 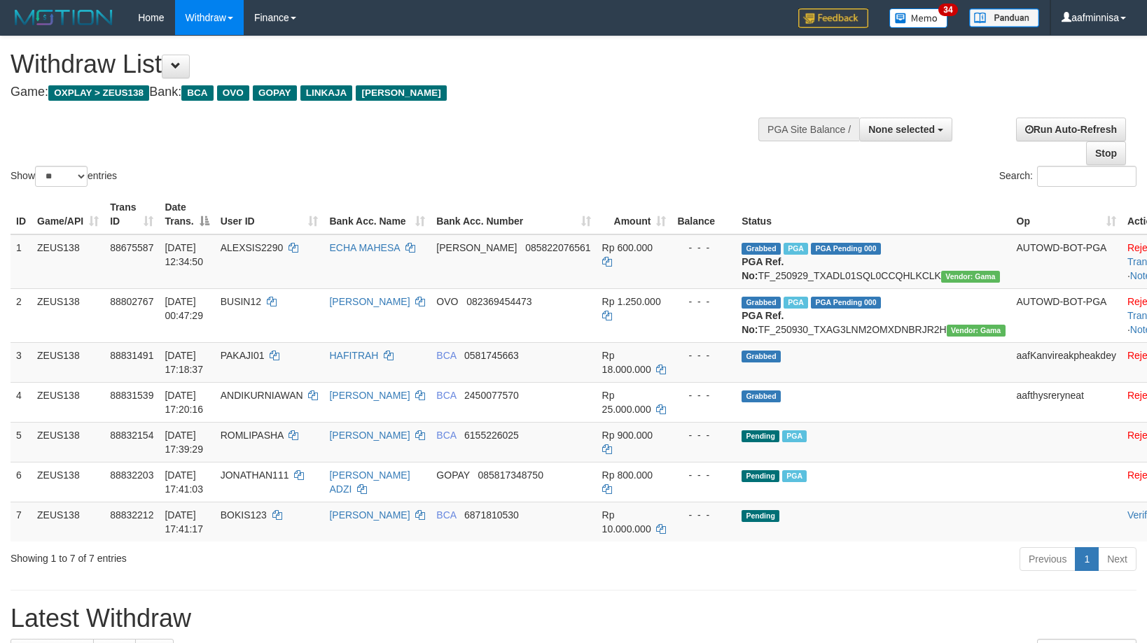 What do you see at coordinates (1086, 559) in the screenshot?
I see `a: 1` at bounding box center [1086, 559].